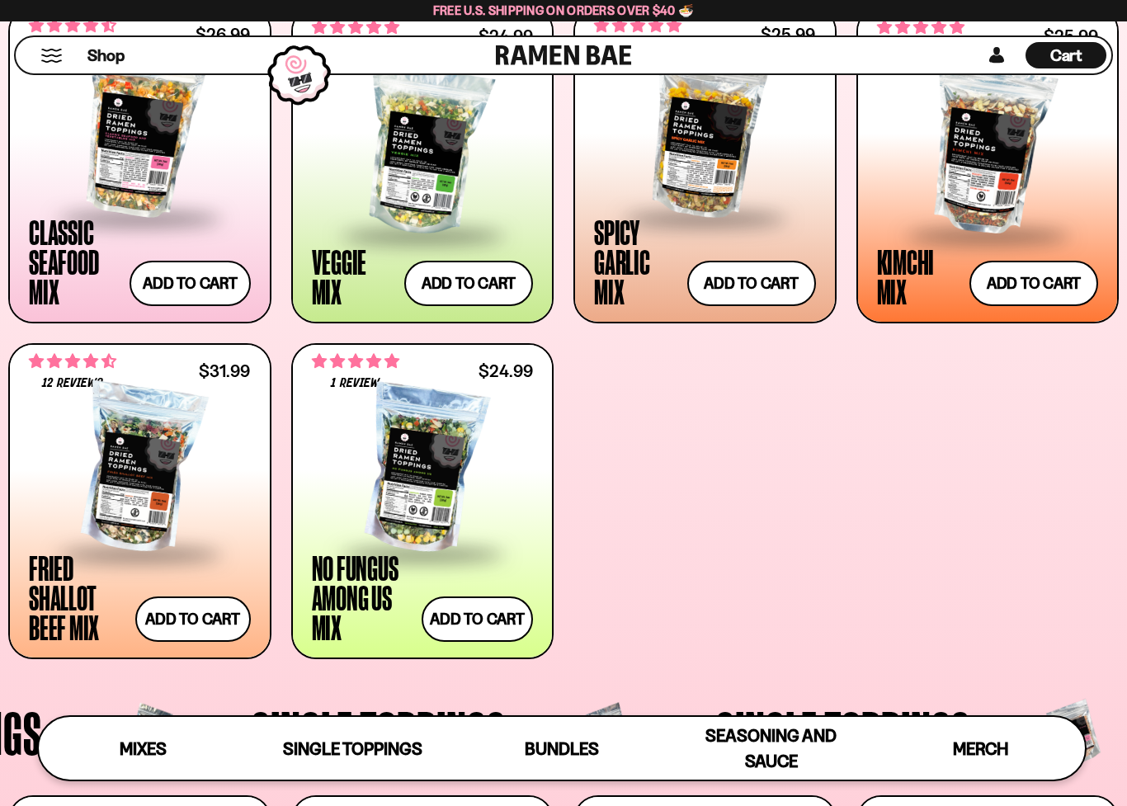 The image size is (1127, 806). Describe the element at coordinates (106, 55) in the screenshot. I see `span: Shop` at that location.